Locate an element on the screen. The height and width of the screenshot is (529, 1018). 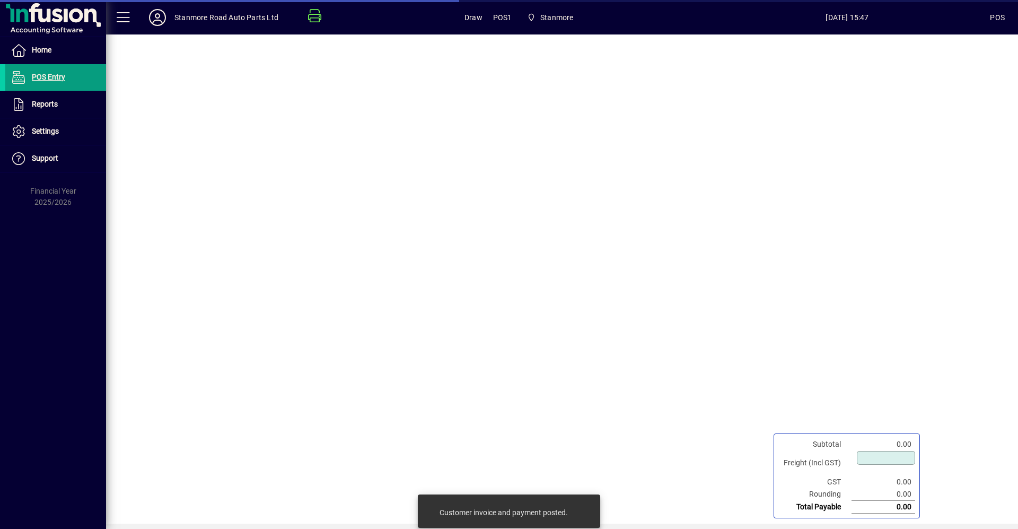
span: POS Entry is located at coordinates (48, 77).